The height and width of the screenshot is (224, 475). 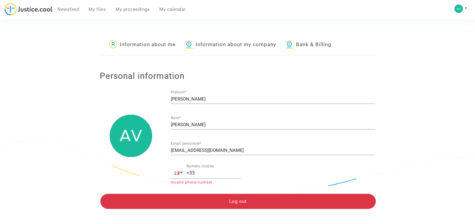 I want to click on span: Newsfeed, so click(x=68, y=9).